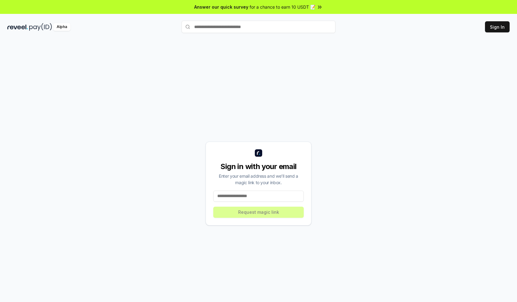  What do you see at coordinates (259, 153) in the screenshot?
I see `img: logo_small` at bounding box center [259, 153].